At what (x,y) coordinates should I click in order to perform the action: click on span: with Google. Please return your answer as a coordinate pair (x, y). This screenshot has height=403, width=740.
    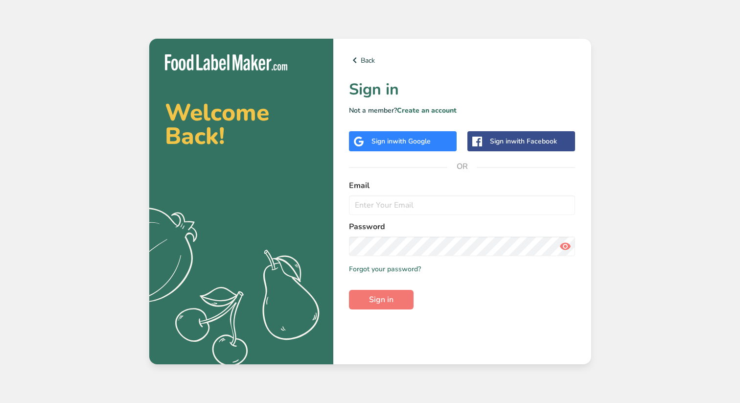
    Looking at the image, I should click on (412, 141).